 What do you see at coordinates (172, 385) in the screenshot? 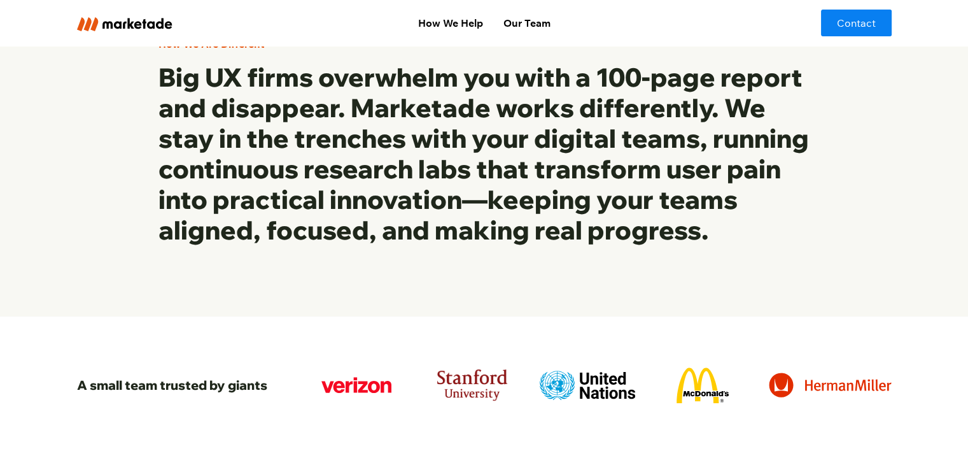
I see `h2: A small team trusted by giants` at bounding box center [172, 385].